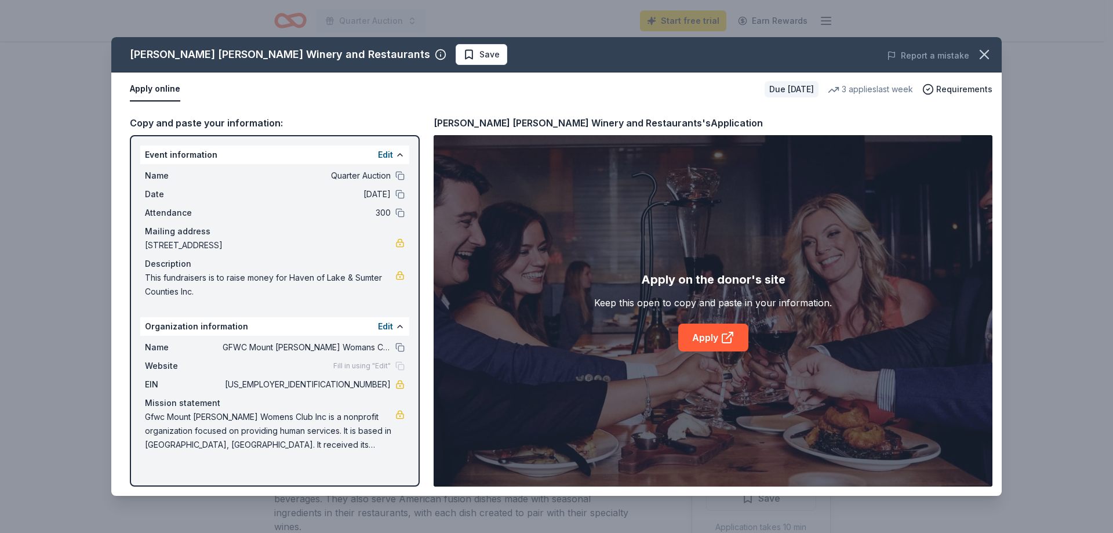  I want to click on div: Event information, so click(275, 155).